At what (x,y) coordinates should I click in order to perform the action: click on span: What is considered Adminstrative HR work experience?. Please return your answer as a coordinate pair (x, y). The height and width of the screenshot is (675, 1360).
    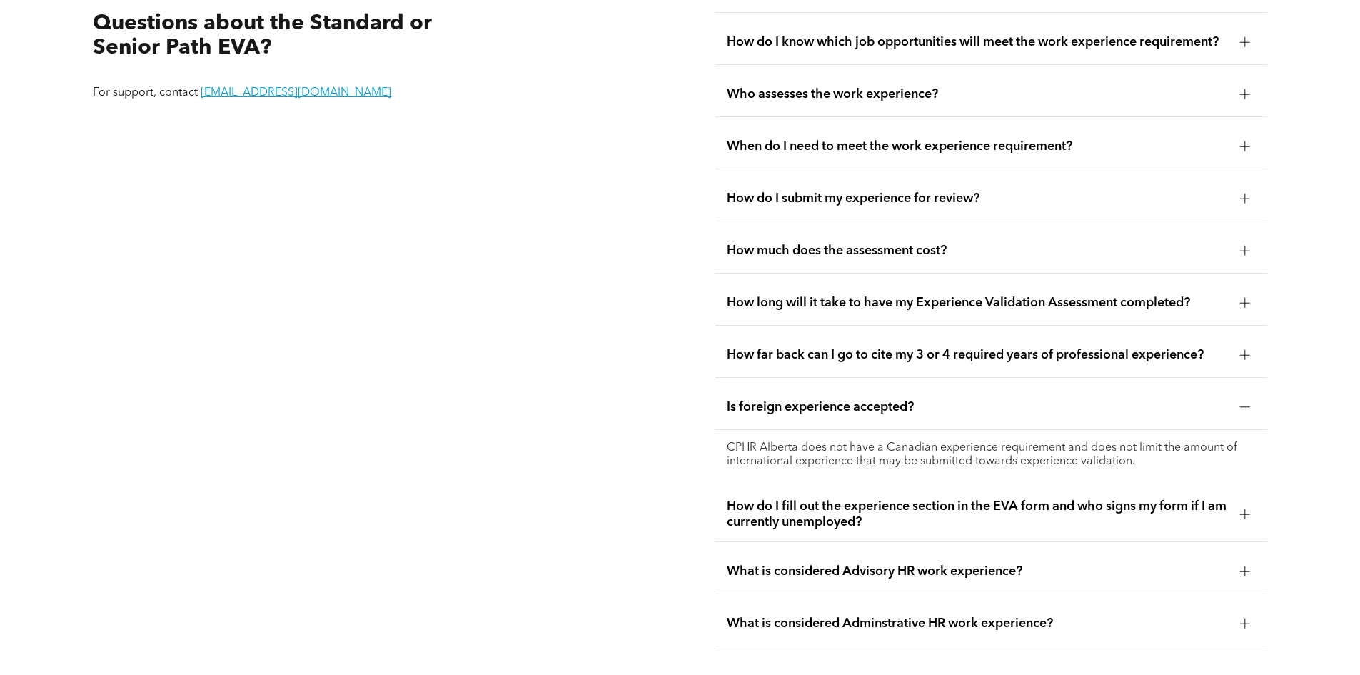
    Looking at the image, I should click on (977, 623).